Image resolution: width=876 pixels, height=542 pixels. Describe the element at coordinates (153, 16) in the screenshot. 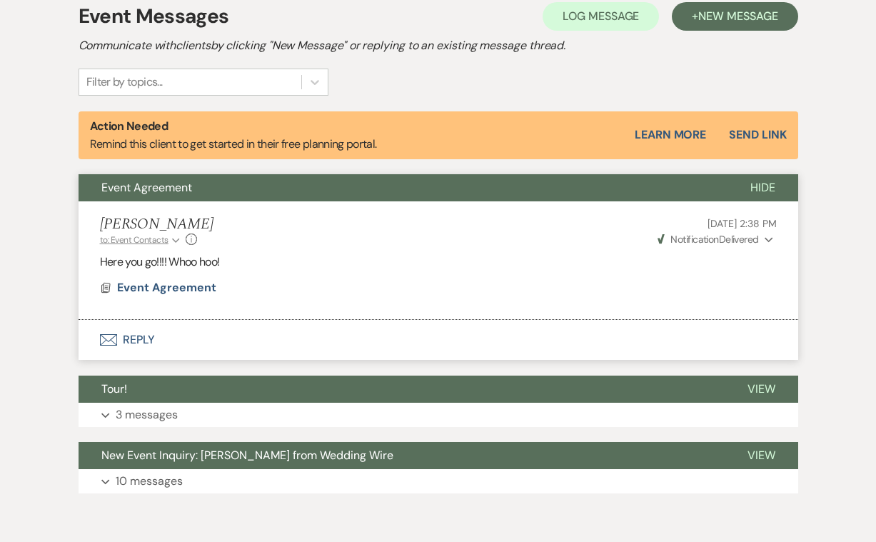

I see `h1: Event Messages` at that location.